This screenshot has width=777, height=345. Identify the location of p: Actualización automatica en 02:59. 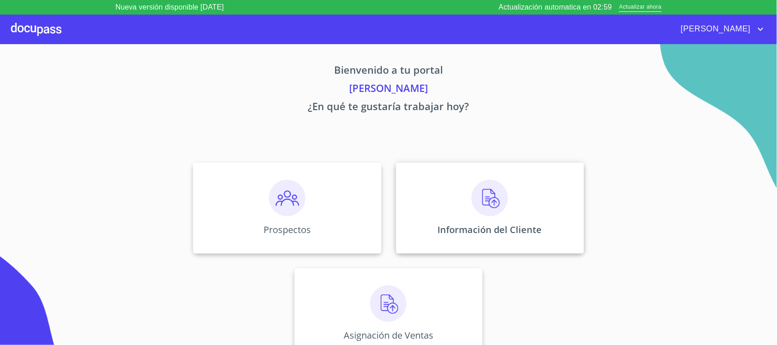
(555, 7).